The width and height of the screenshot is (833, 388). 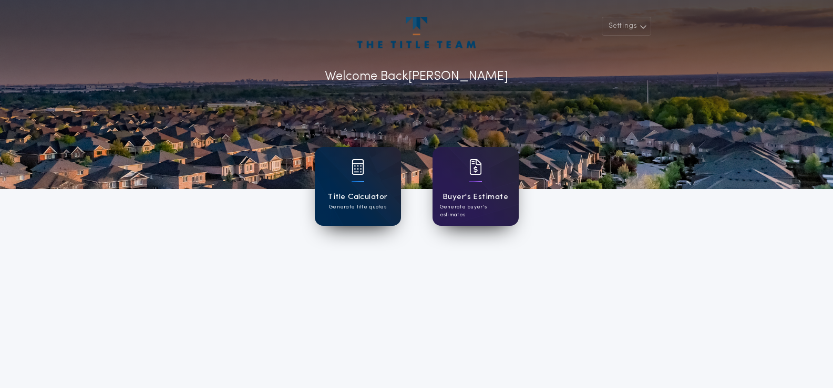 What do you see at coordinates (476, 187) in the screenshot?
I see `a: card iconBuyer's EstimateGenerate buyer's estimates` at bounding box center [476, 187].